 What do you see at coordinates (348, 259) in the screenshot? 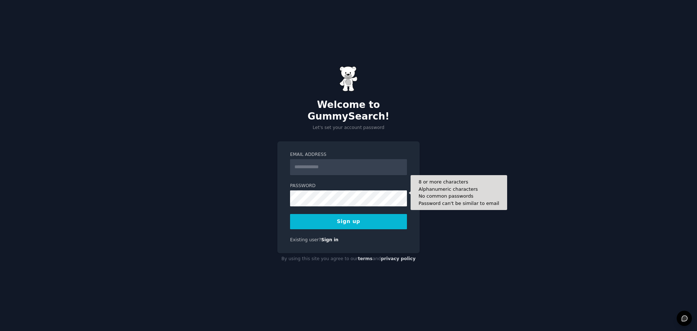
I see `div: By using this site you agree to our and` at bounding box center [348, 259].